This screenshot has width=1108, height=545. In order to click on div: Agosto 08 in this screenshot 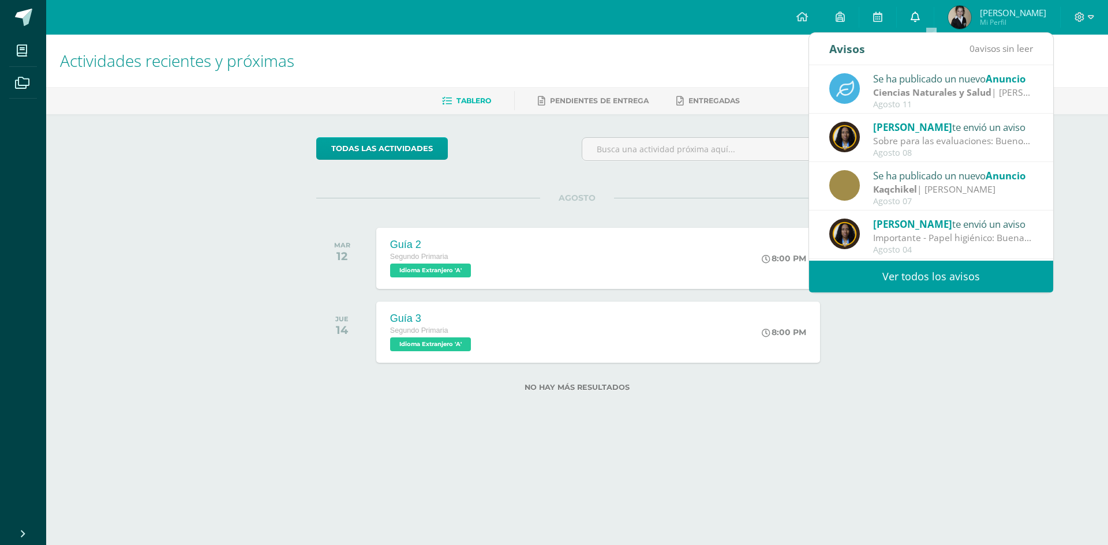, I will do `click(953, 153)`.